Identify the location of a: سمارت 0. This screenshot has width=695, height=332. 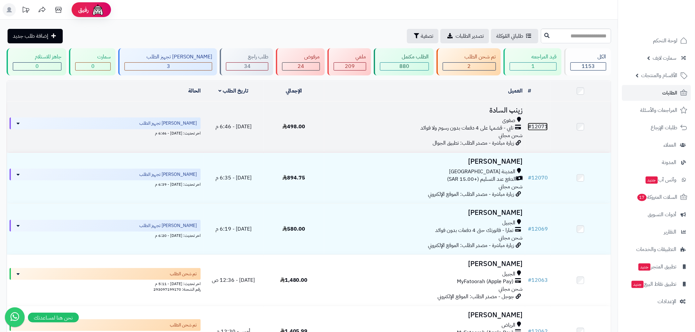
(92, 62).